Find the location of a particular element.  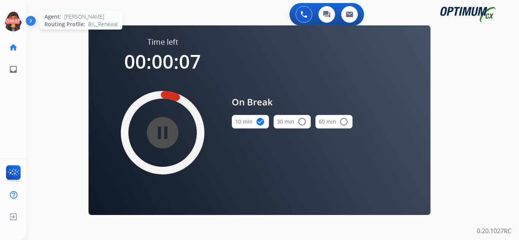

span: On Break is located at coordinates (292, 102).